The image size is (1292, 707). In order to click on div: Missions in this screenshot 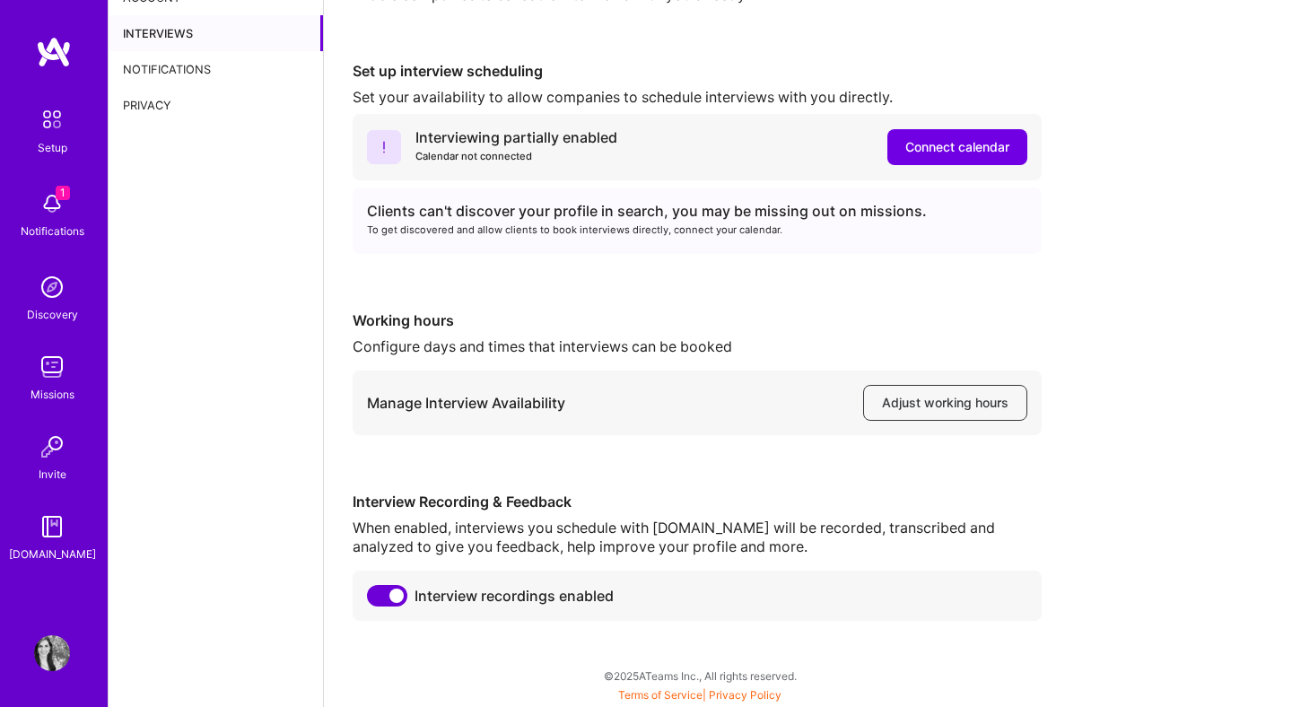, I will do `click(52, 394)`.